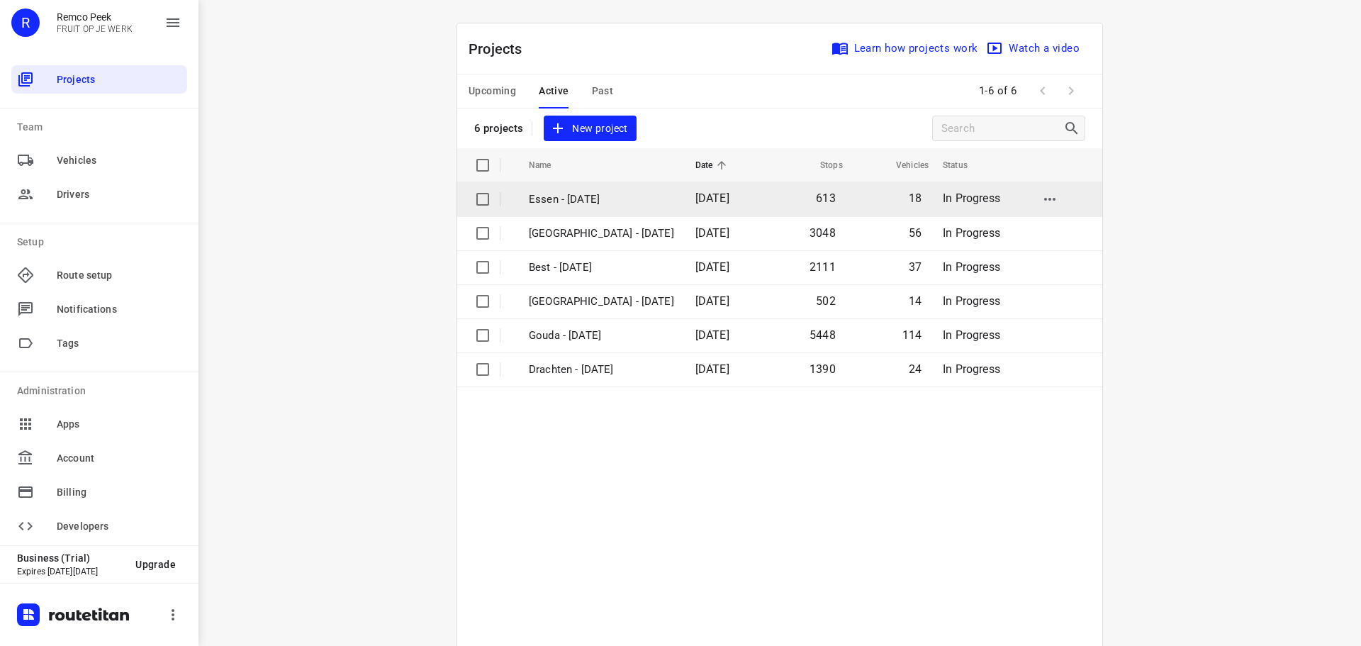  Describe the element at coordinates (602, 91) in the screenshot. I see `span: Past` at that location.